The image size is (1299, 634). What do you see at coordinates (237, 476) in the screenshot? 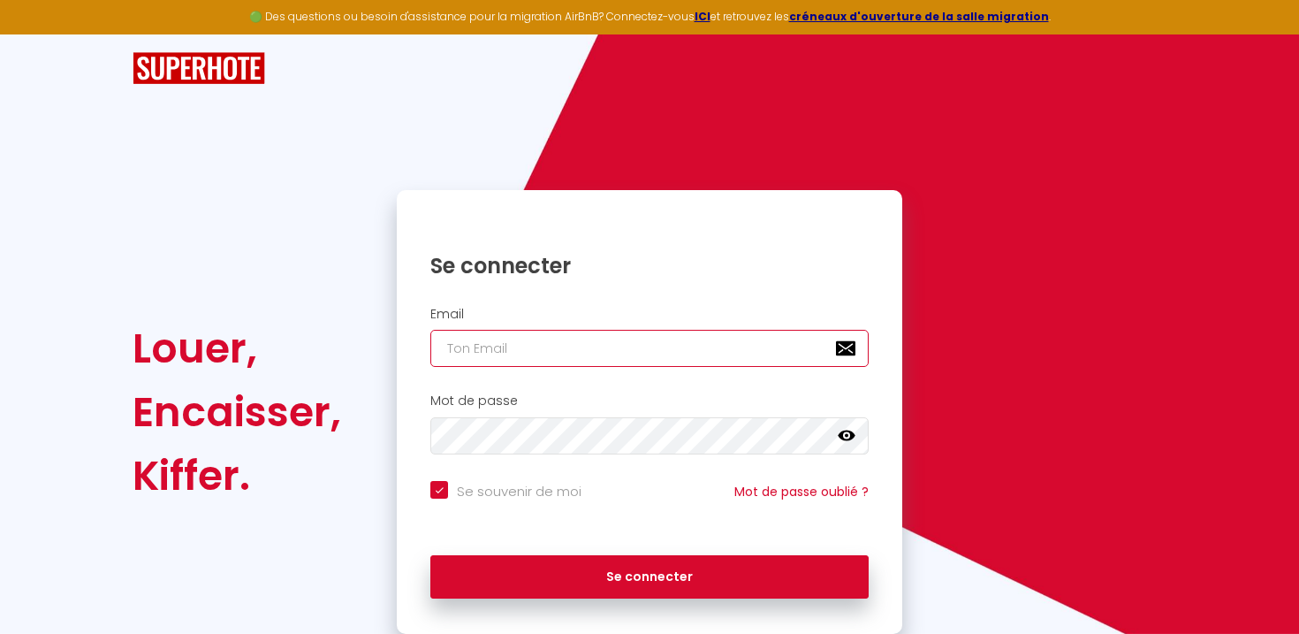
I see `div: Kiffer.` at bounding box center [237, 476].